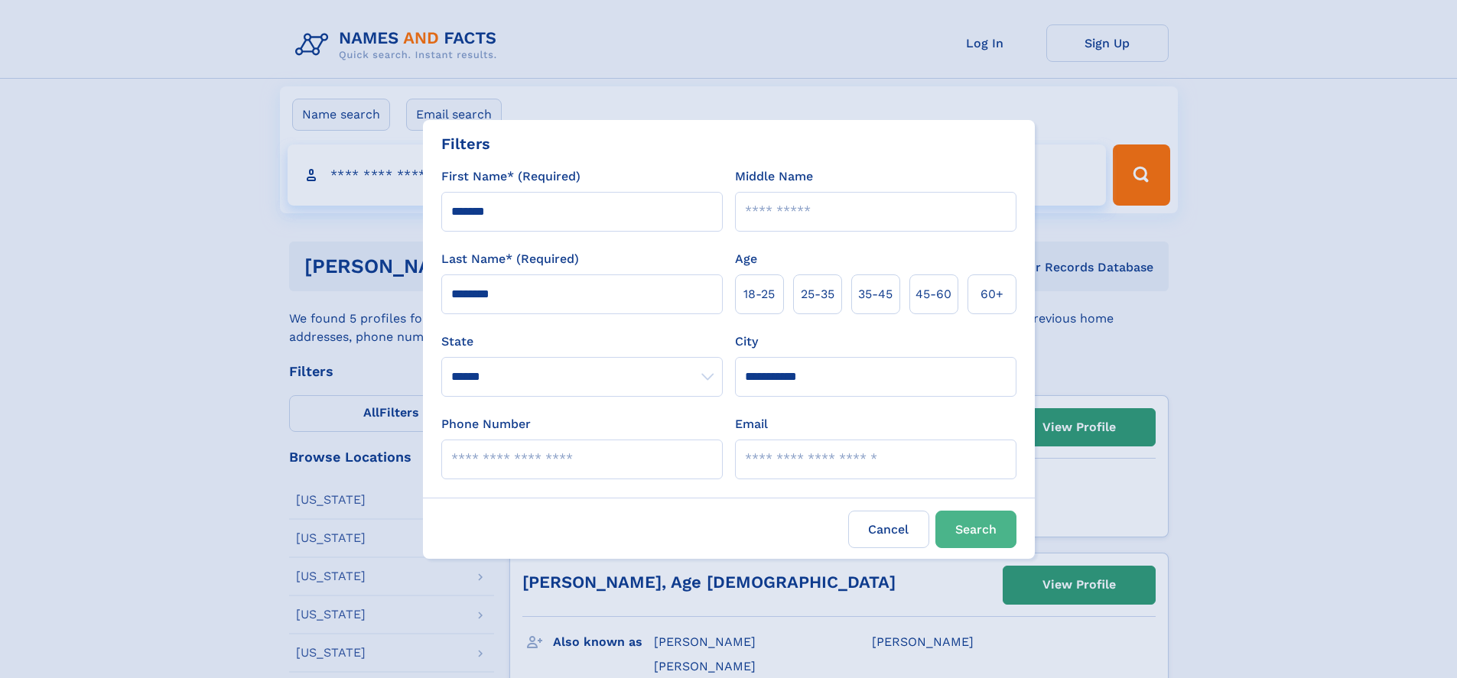 The image size is (1457, 678). I want to click on label: First Name* (Required), so click(511, 177).